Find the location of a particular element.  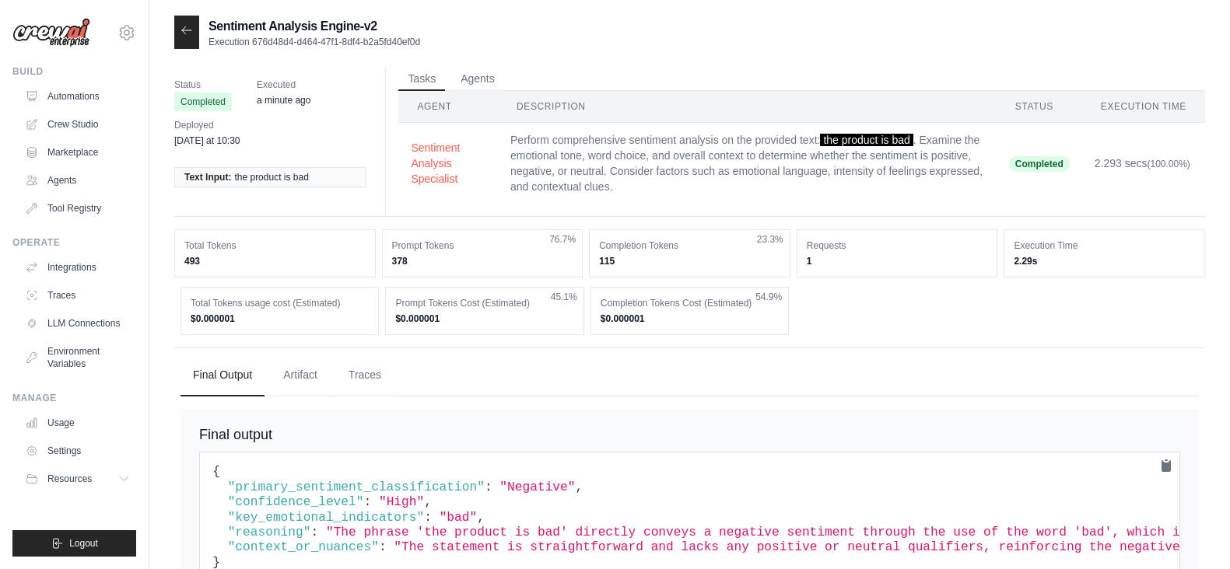

span: "reasoning" is located at coordinates (269, 533).